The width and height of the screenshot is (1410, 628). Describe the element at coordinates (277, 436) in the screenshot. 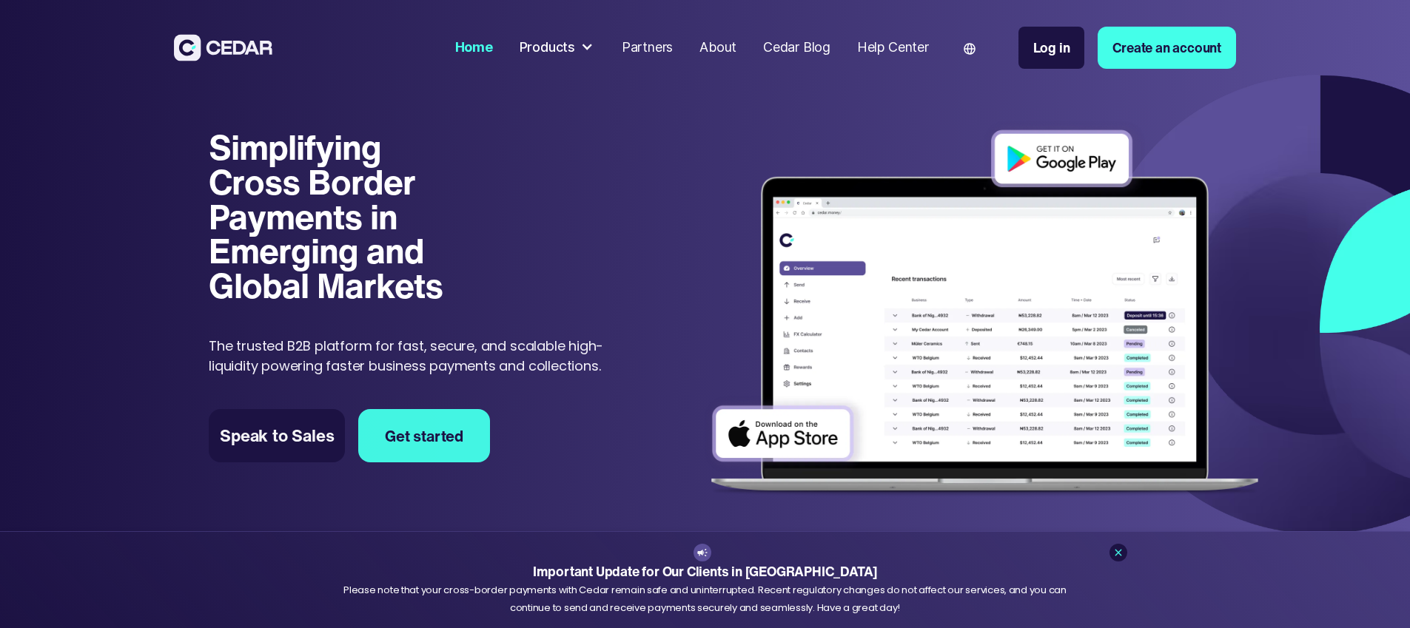

I see `a: Speak to Sales` at that location.